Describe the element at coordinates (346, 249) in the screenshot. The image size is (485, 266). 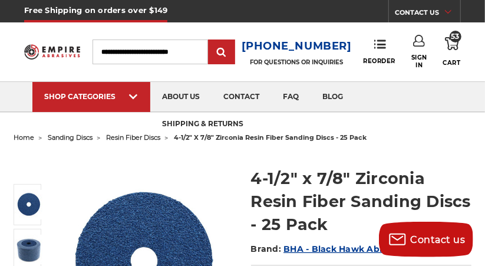
I see `a: BHA - Black Hawk Abrasives` at that location.